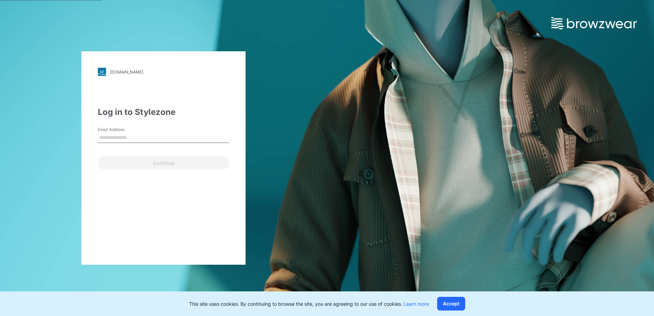  I want to click on p: This site uses cookies. By continuing to browse the site, you are agreeing to our use of cookies., so click(309, 304).